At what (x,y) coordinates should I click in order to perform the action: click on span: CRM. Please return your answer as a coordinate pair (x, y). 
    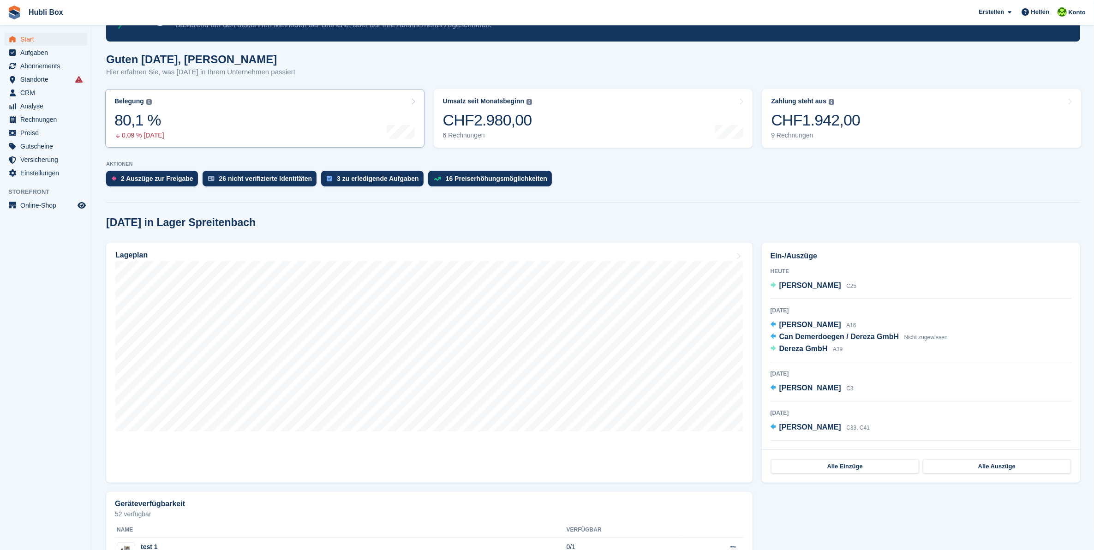
    Looking at the image, I should click on (48, 93).